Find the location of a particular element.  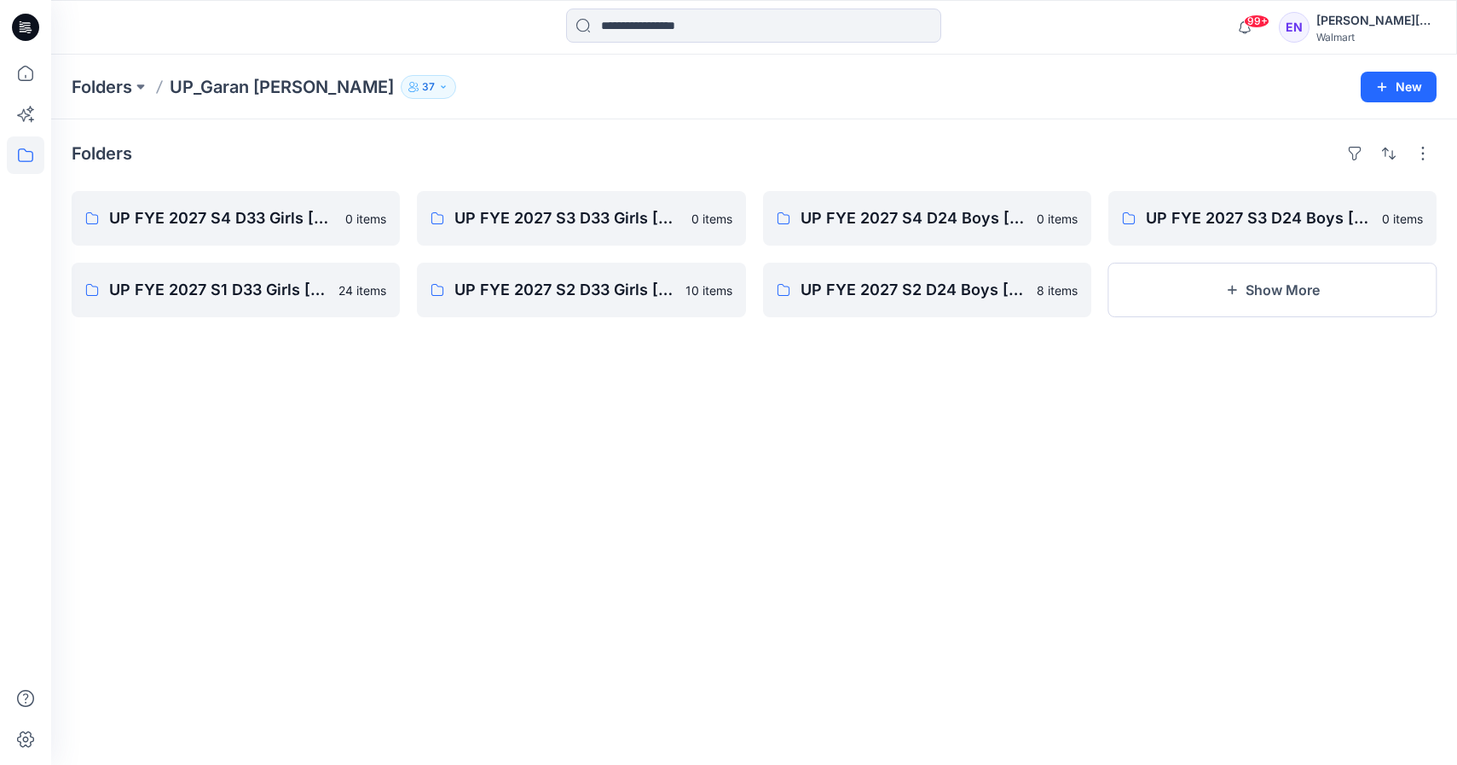

p: 10 items is located at coordinates (708, 290).